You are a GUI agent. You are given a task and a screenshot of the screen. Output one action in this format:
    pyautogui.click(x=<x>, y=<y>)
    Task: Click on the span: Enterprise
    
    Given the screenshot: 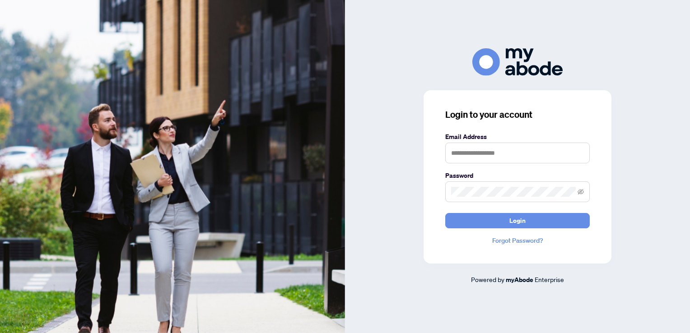 What is the action you would take?
    pyautogui.click(x=549, y=280)
    